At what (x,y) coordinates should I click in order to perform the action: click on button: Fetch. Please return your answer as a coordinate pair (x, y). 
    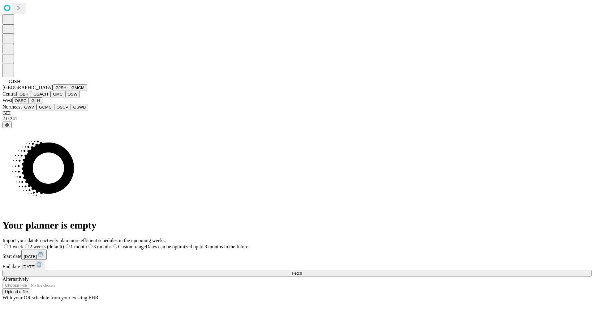
    Looking at the image, I should click on (297, 273).